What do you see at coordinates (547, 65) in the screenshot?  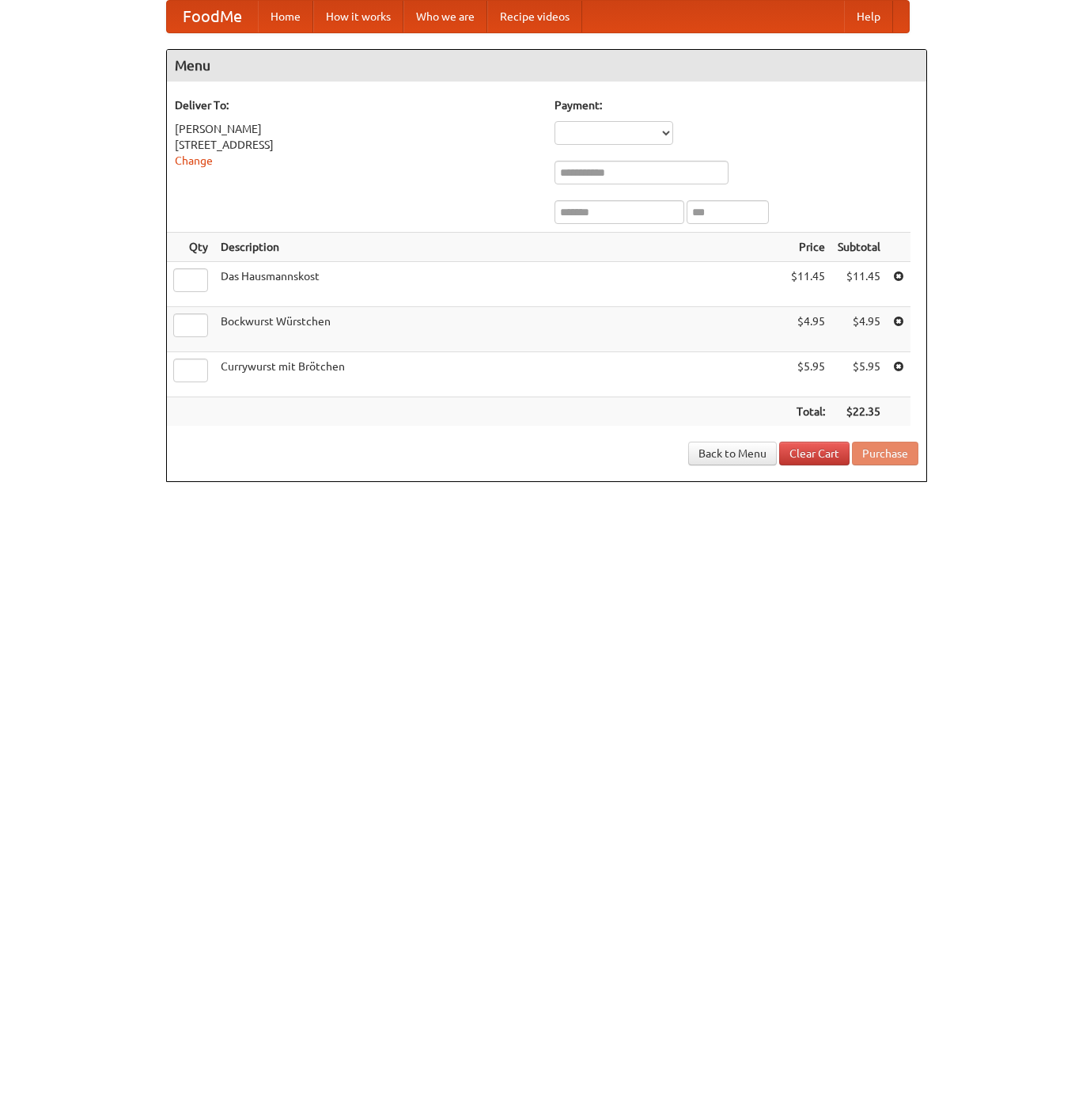 I see `h4: Menu` at bounding box center [547, 65].